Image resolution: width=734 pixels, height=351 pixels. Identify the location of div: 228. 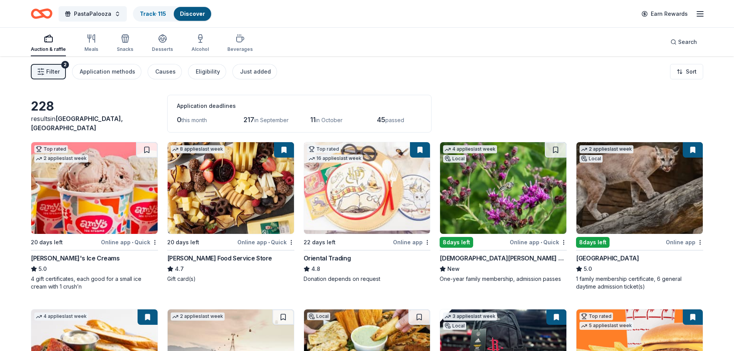
(94, 106).